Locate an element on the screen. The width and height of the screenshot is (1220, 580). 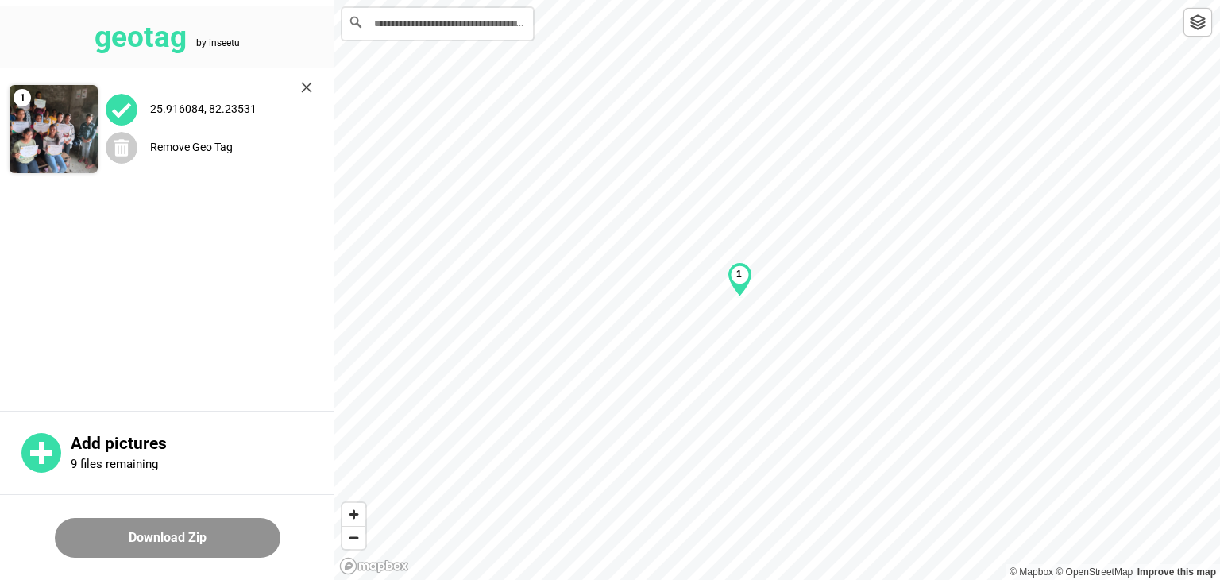
p: Add pictures is located at coordinates (203, 443).